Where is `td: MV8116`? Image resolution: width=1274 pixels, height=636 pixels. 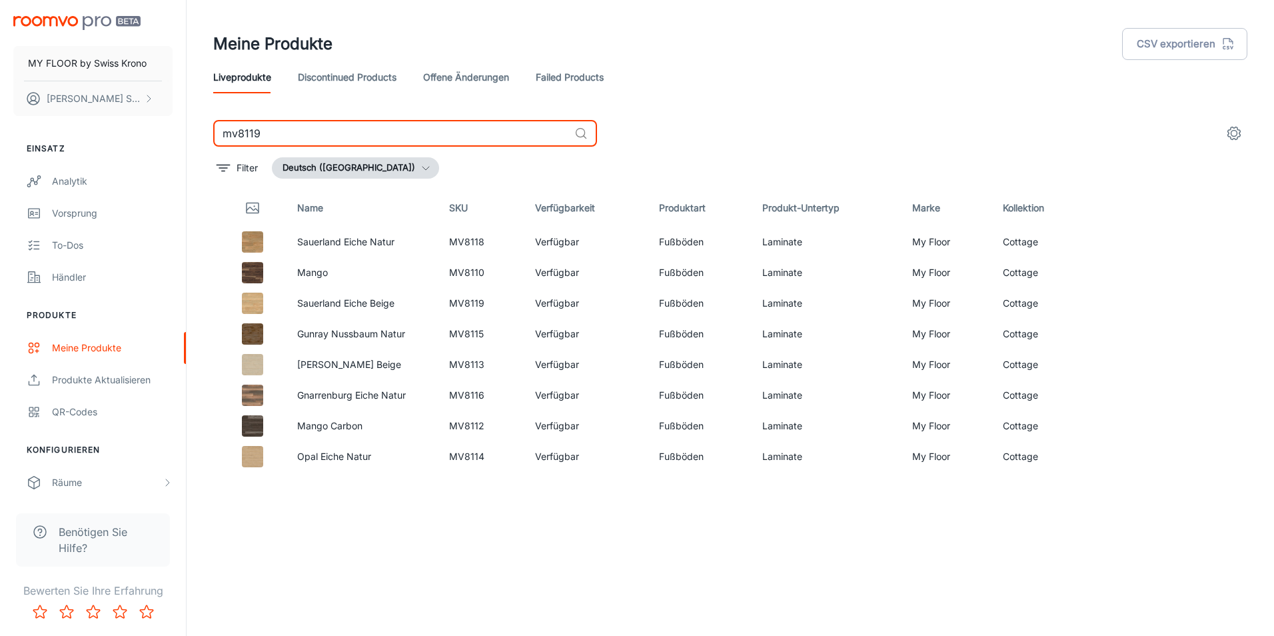 td: MV8116 is located at coordinates (481, 395).